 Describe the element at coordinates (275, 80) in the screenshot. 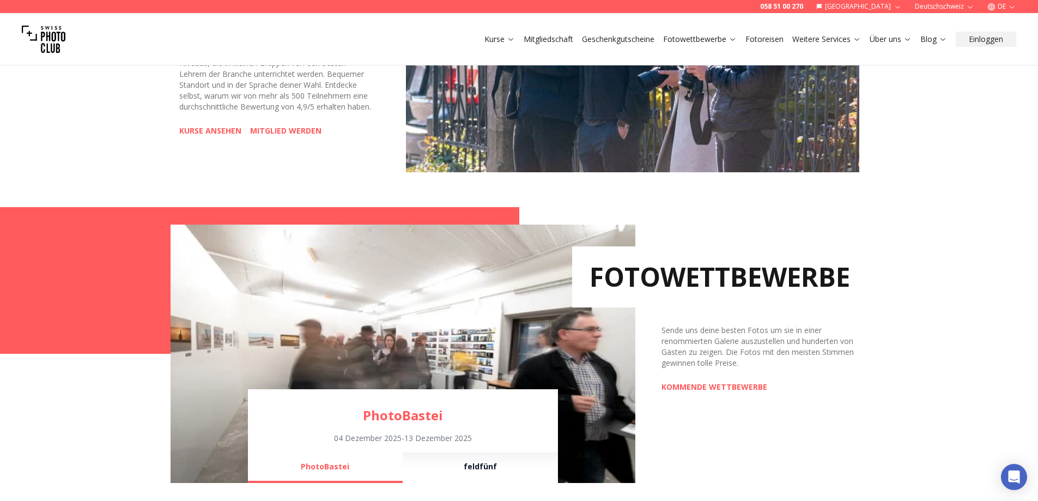

I see `div: Mach bessere Fotos, garantiert. Kurse für alle Niveaus, die in kleinen Gruppen von den besten Leh...` at that location.